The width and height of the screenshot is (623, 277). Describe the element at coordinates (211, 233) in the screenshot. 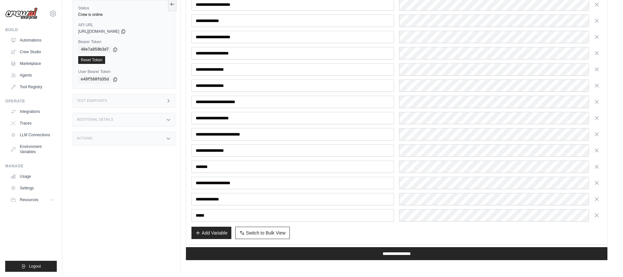

I see `button: Add Variable` at that location.